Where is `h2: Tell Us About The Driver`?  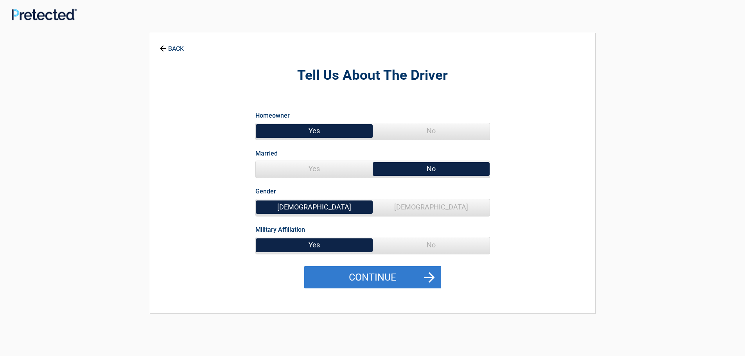
h2: Tell Us About The Driver is located at coordinates (373, 75).